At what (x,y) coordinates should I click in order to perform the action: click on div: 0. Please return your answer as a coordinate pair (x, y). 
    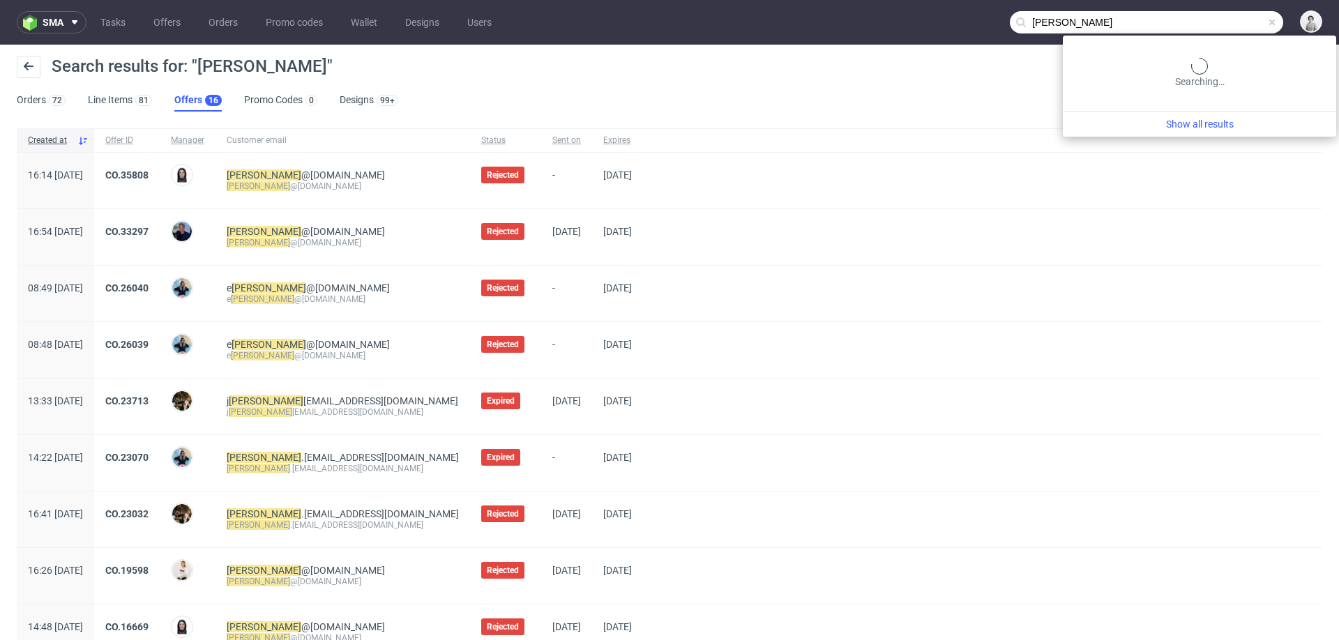
    Looking at the image, I should click on (311, 100).